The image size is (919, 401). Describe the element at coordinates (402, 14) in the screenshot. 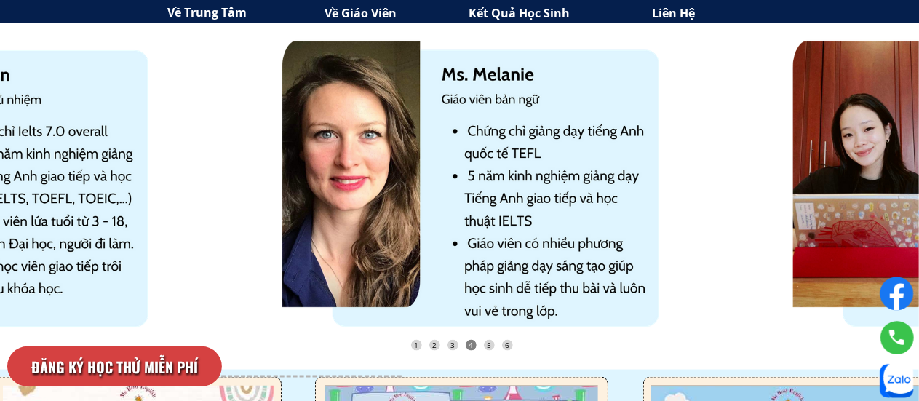

I see `h3: Về Giáo Viên` at that location.